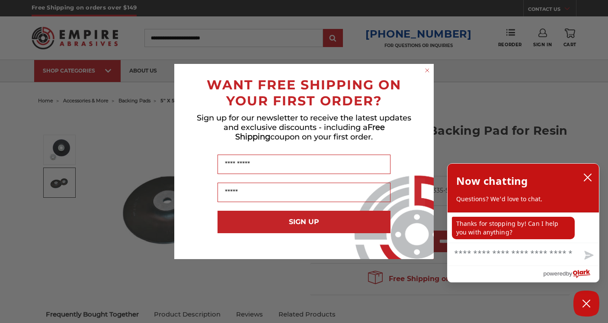 The image size is (608, 323). I want to click on span: WANT FREE SHIPPING ON YOUR FIRST ORDER?, so click(304, 93).